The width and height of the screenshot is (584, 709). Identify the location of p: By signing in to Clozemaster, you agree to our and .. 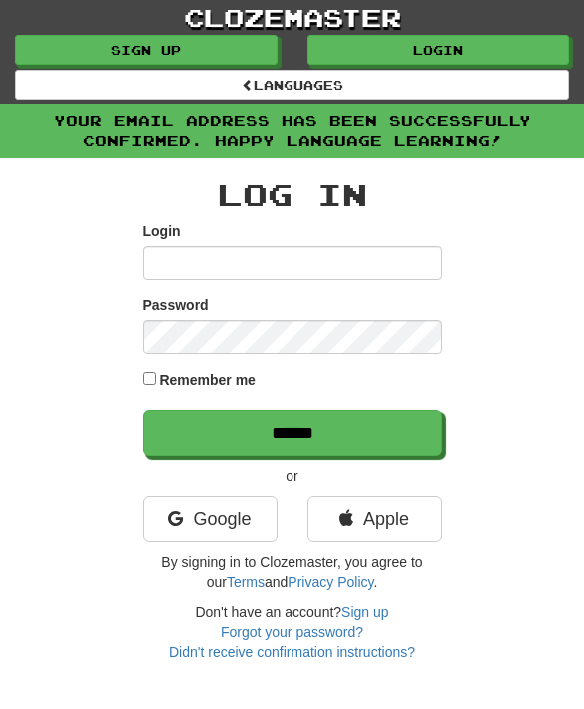
(293, 572).